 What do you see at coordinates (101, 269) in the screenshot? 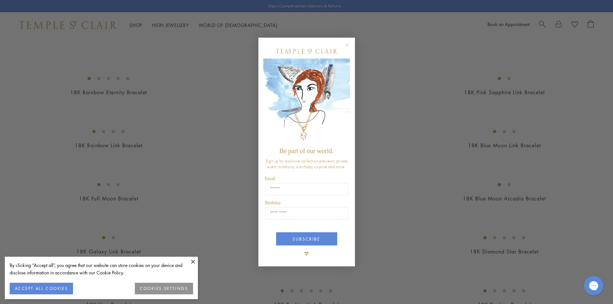
I see `div: By clicking “Accept all”, you agree that our website can store cookies on your device and disclos...` at bounding box center [101, 269].